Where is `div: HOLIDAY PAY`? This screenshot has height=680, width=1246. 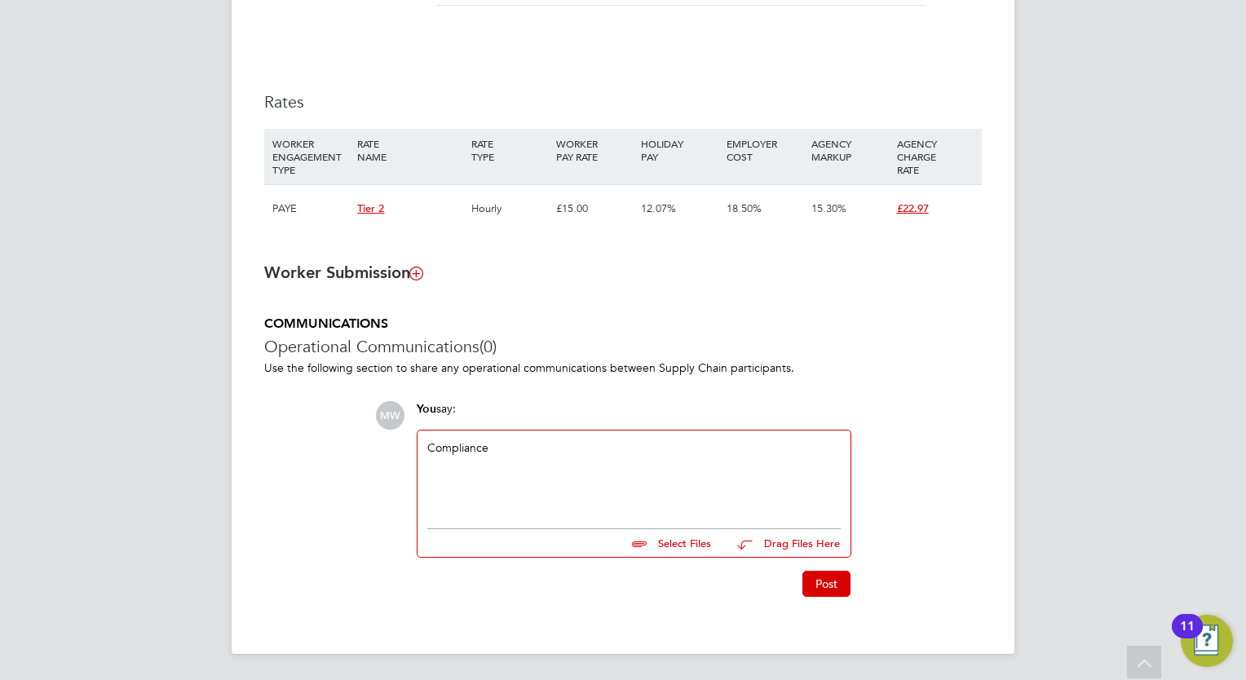 div: HOLIDAY PAY is located at coordinates (679, 150).